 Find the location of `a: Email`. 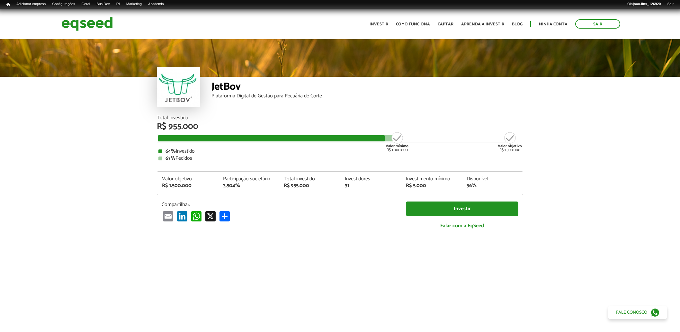

a: Email is located at coordinates (168, 216).